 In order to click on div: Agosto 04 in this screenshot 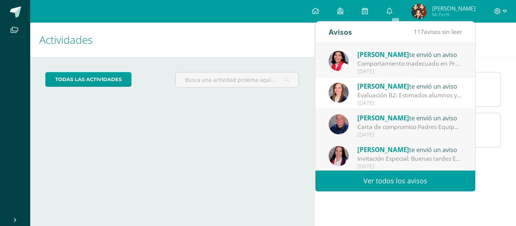, I will do `click(410, 40)`.